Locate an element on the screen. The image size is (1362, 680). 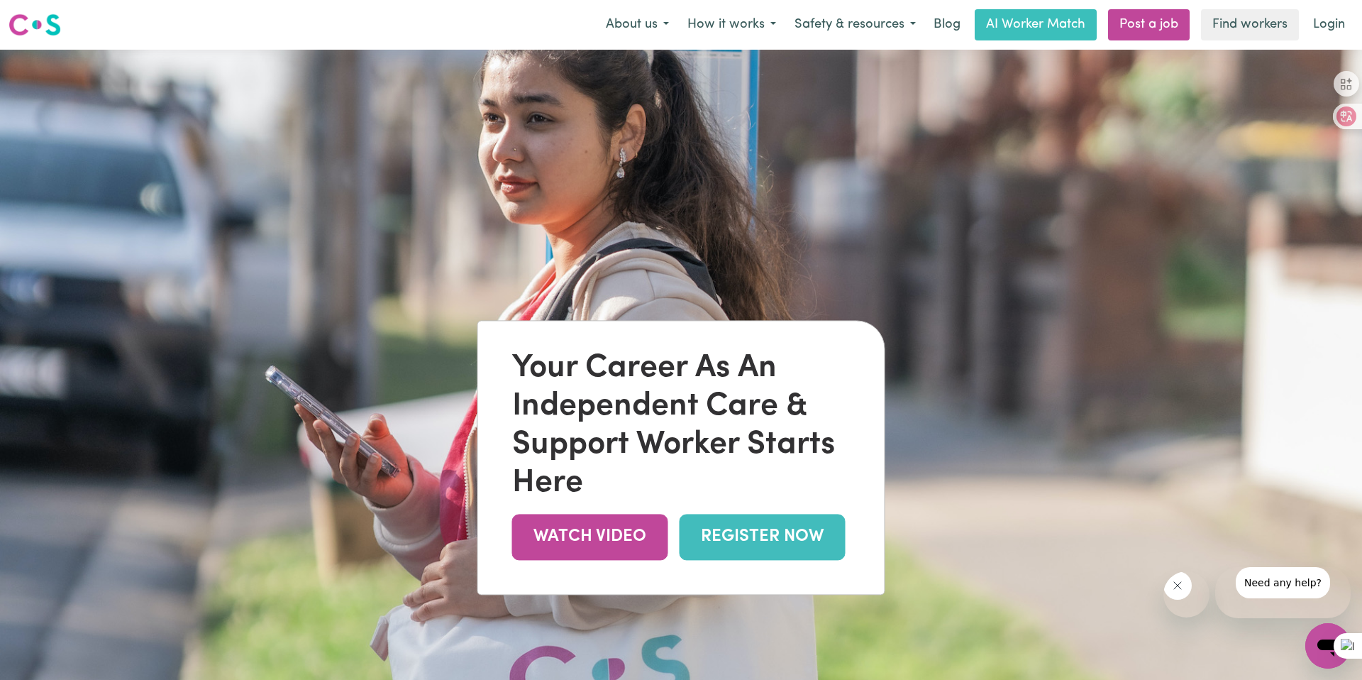
button: Safety & resources is located at coordinates (855, 25).